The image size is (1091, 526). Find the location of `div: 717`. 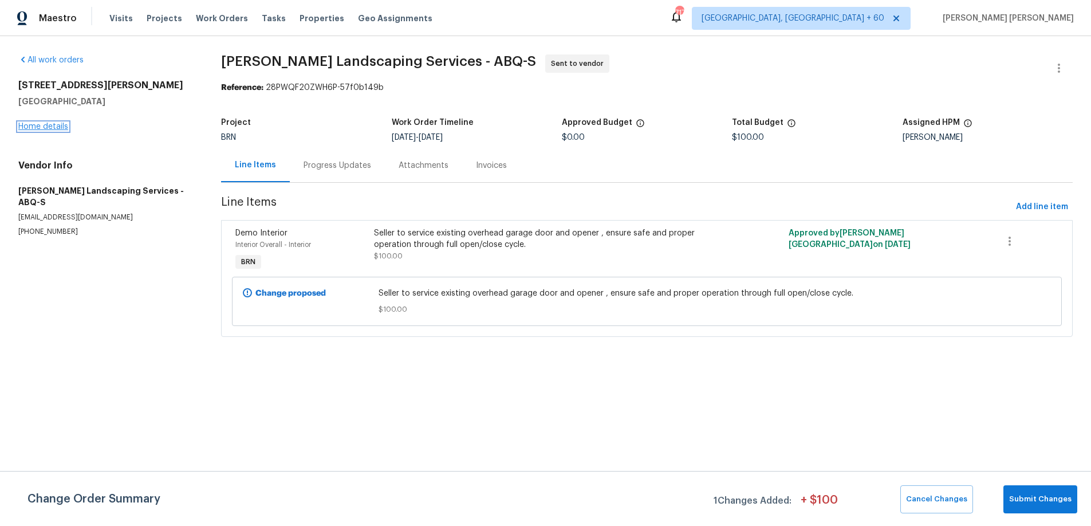

div: 717 is located at coordinates (680, 13).